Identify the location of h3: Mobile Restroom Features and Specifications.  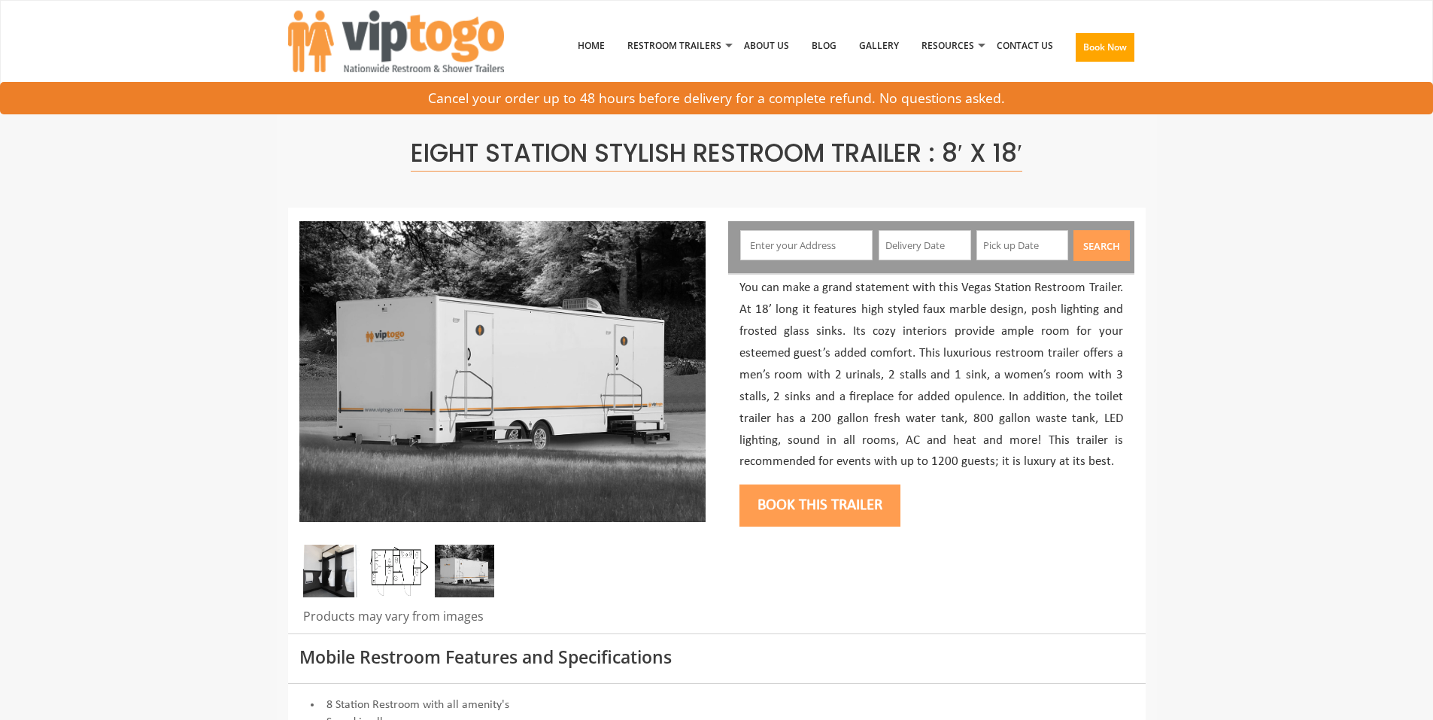
(717, 657).